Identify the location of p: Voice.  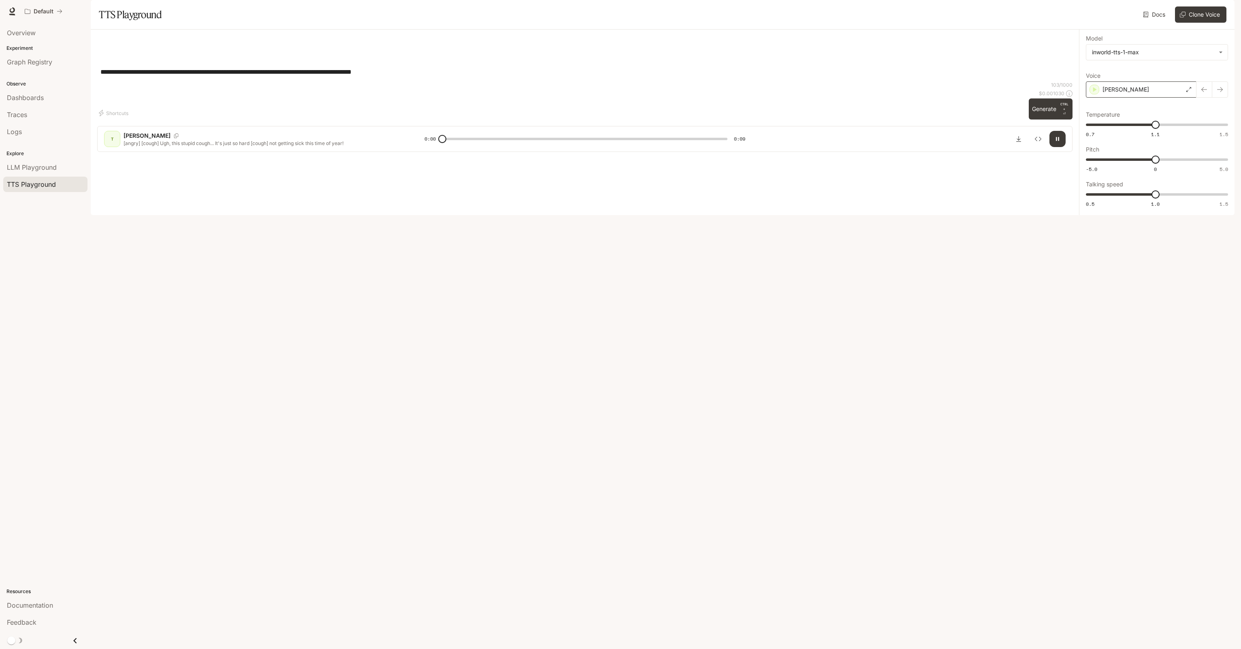
(1093, 76).